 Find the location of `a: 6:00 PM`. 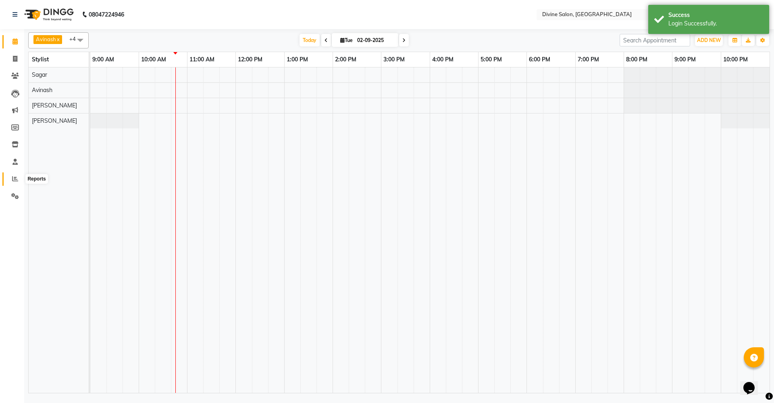

a: 6:00 PM is located at coordinates (540, 59).